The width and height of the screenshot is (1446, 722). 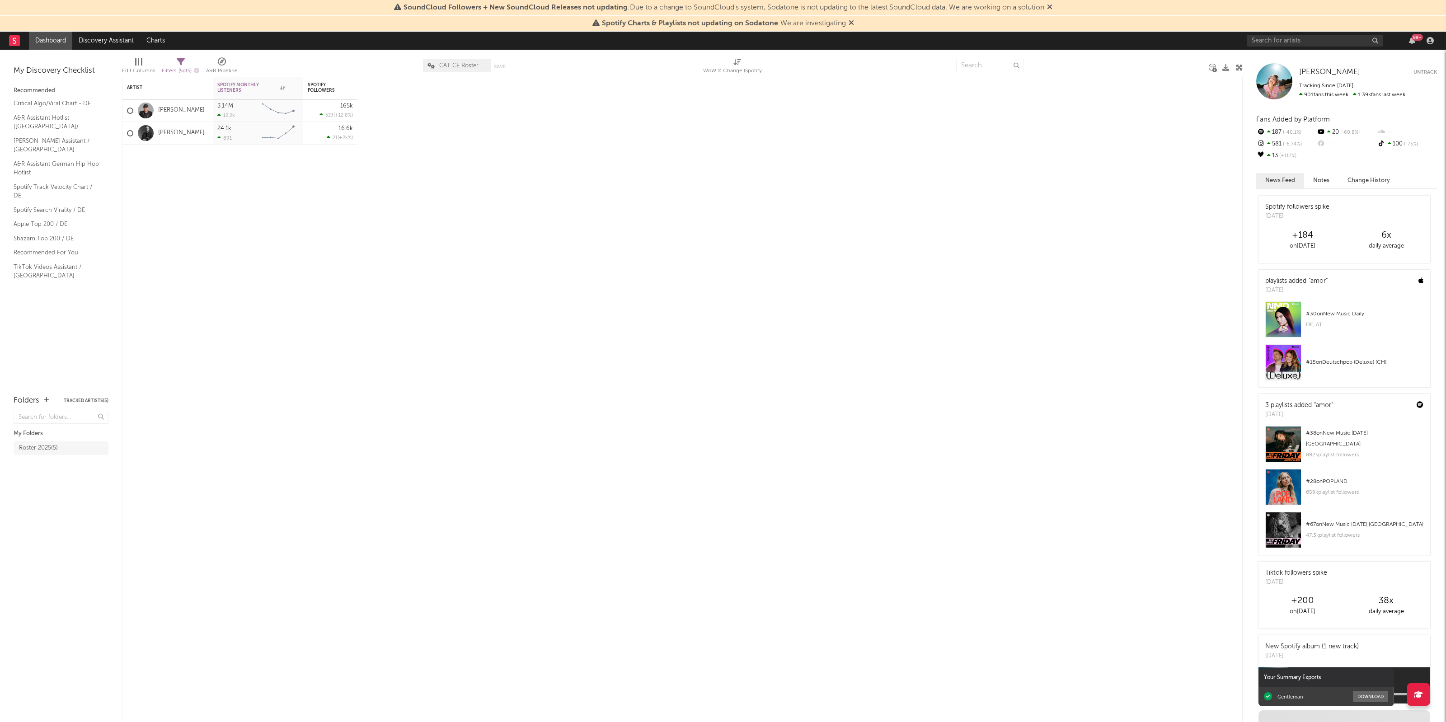 What do you see at coordinates (990, 66) in the screenshot?
I see `input: Search...` at bounding box center [990, 66].